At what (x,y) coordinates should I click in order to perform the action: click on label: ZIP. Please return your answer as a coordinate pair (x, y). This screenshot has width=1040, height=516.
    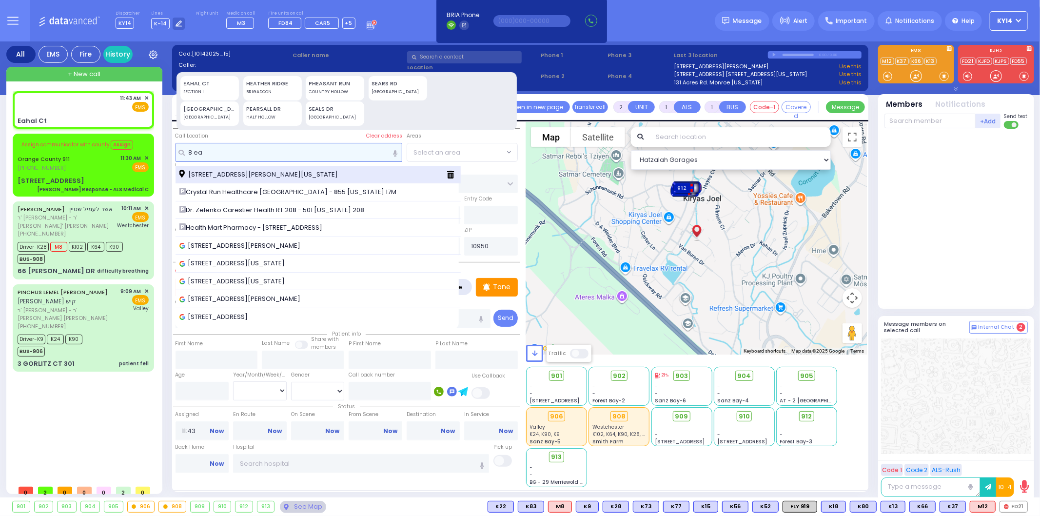
    Looking at the image, I should click on (468, 230).